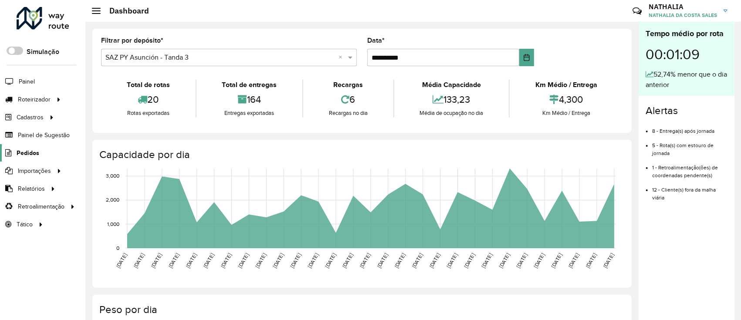 This screenshot has width=741, height=320. Describe the element at coordinates (31, 189) in the screenshot. I see `span: Relatórios` at that location.